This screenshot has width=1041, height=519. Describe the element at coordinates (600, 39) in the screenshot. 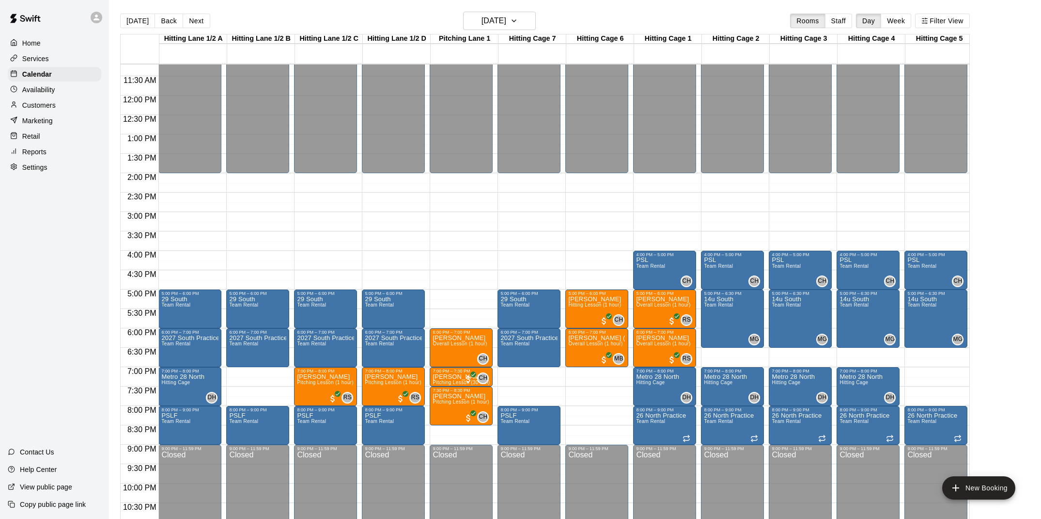

I see `div: Hitting Cage 6` at that location.